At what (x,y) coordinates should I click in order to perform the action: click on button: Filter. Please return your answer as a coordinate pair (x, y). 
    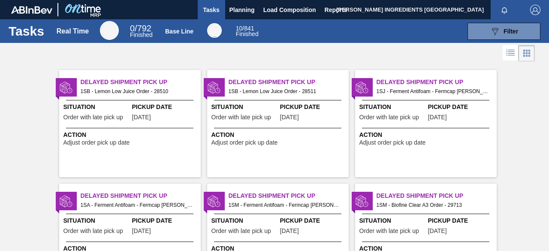
    Looking at the image, I should click on (504, 31).